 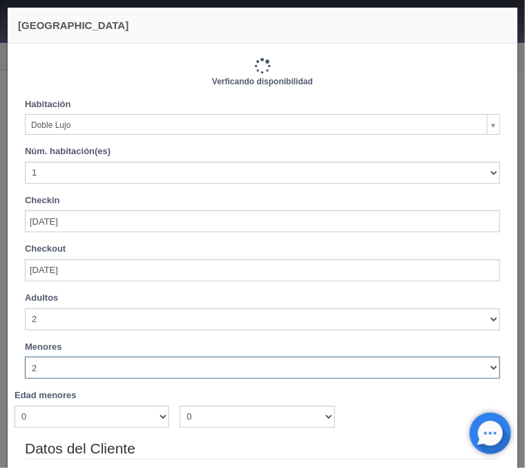 What do you see at coordinates (263, 82) in the screenshot?
I see `b: Verficando disponibilidad` at bounding box center [263, 82].